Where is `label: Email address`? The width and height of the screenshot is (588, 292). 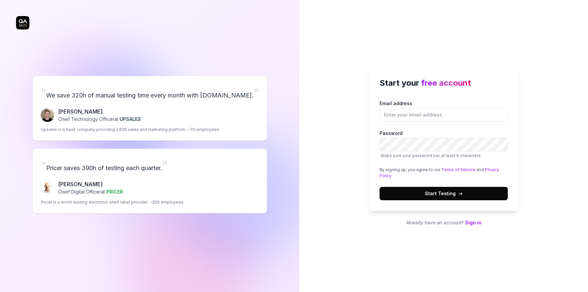
label: Email address is located at coordinates (444, 110).